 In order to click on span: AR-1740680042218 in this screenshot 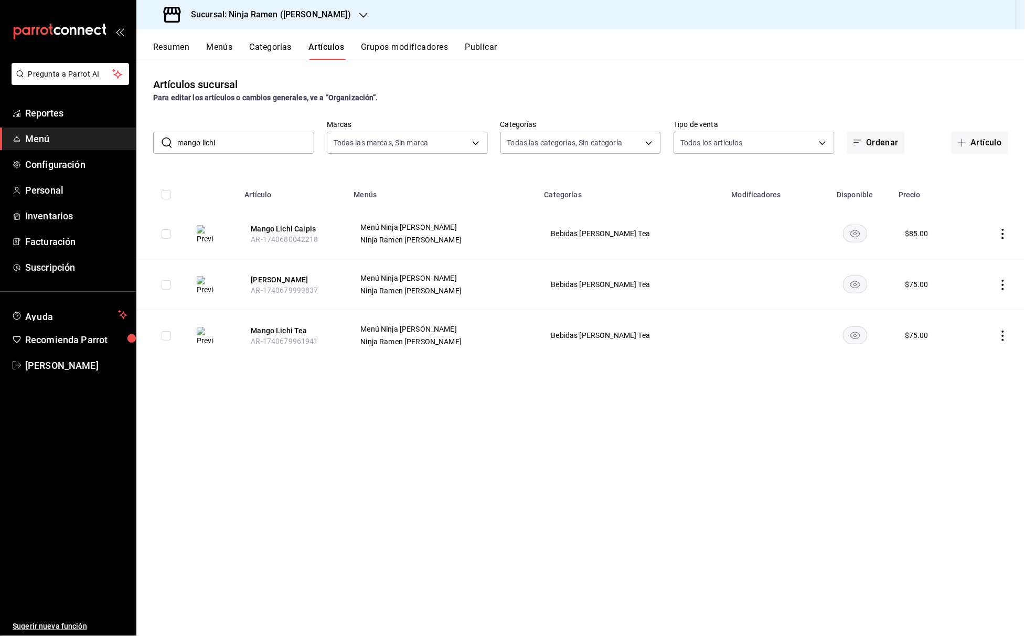, I will do `click(284, 239)`.